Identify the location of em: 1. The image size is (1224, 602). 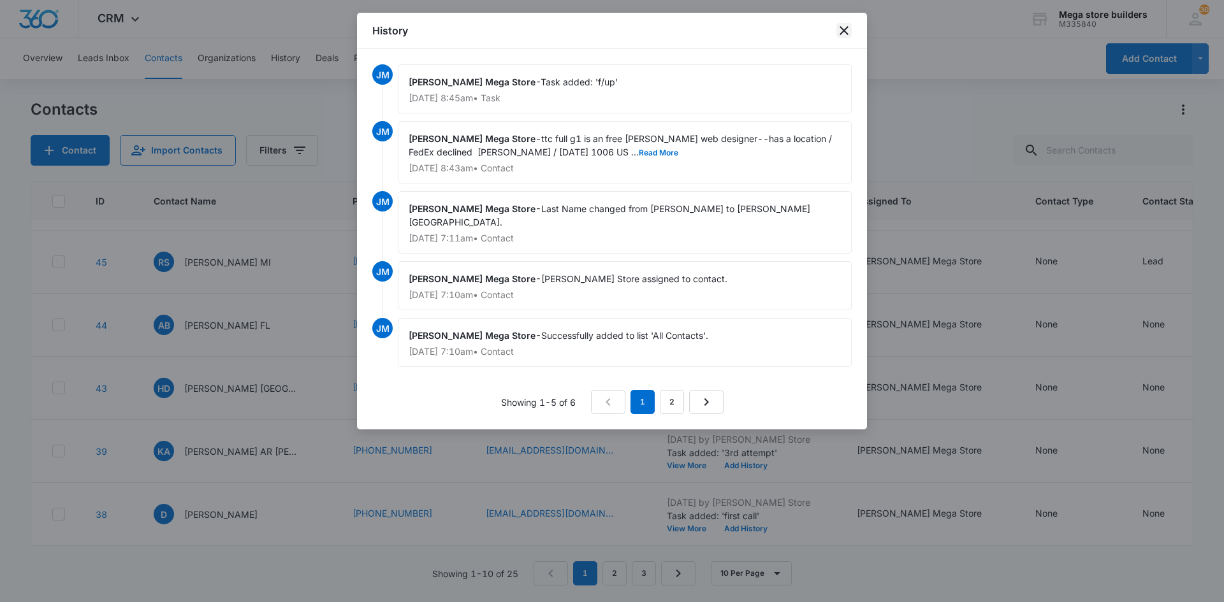
(642, 402).